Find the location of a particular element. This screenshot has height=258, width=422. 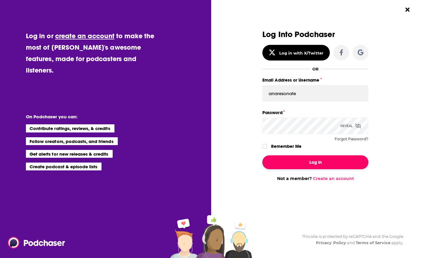

a: create an account is located at coordinates (85, 36).